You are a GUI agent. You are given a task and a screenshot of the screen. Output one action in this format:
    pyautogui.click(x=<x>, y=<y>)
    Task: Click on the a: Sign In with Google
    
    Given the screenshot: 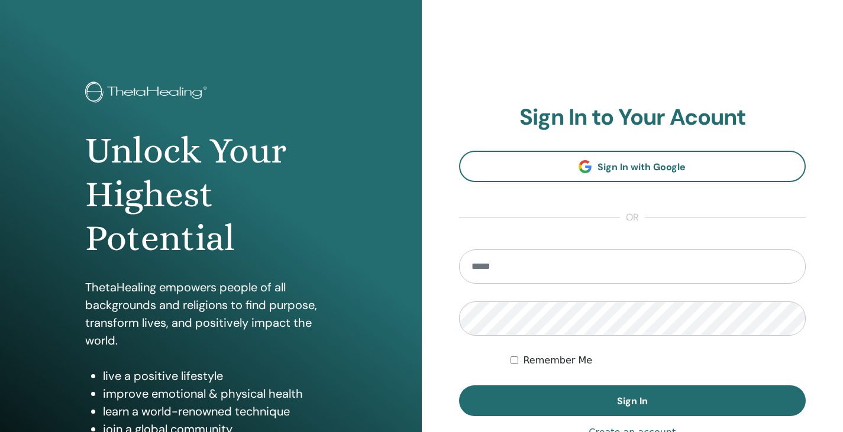 What is the action you would take?
    pyautogui.click(x=632, y=166)
    